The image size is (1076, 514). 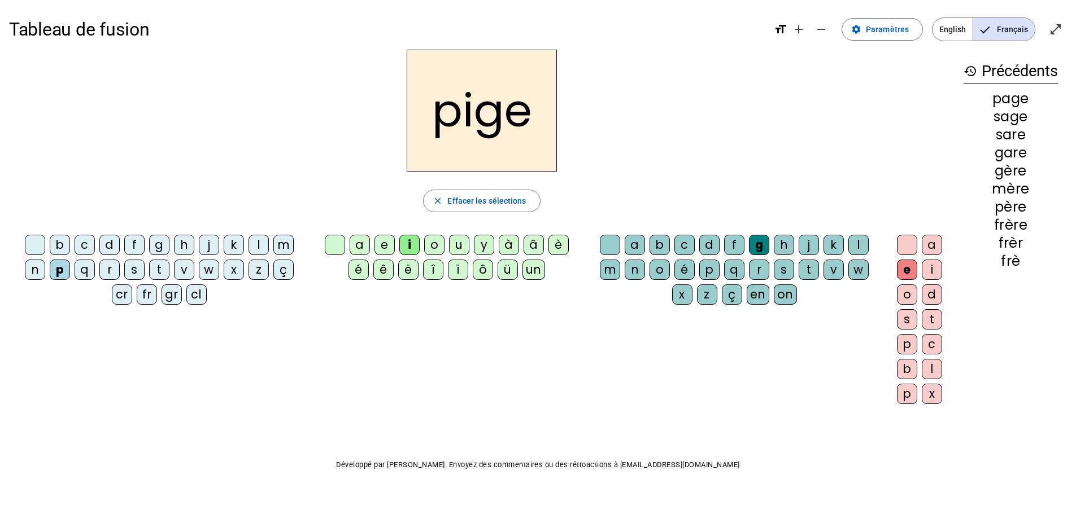 What do you see at coordinates (1010, 117) in the screenshot?
I see `div: sage` at bounding box center [1010, 117].